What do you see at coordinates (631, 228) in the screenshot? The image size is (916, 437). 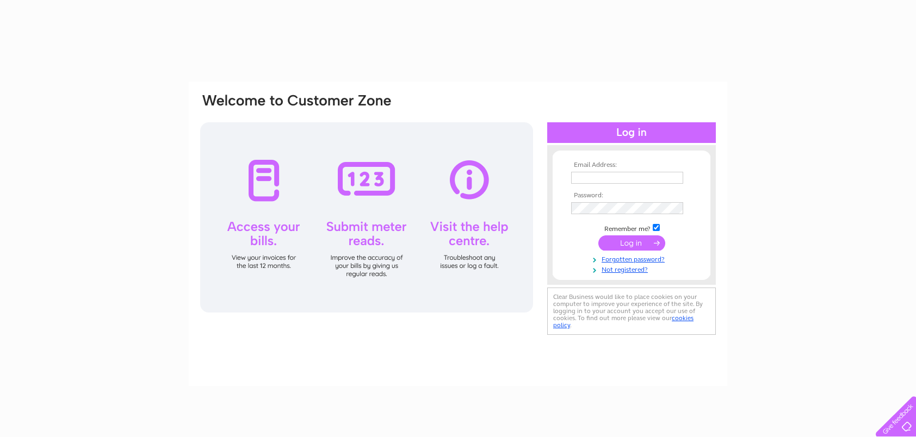 I see `td: Remember me?` at bounding box center [631, 228].